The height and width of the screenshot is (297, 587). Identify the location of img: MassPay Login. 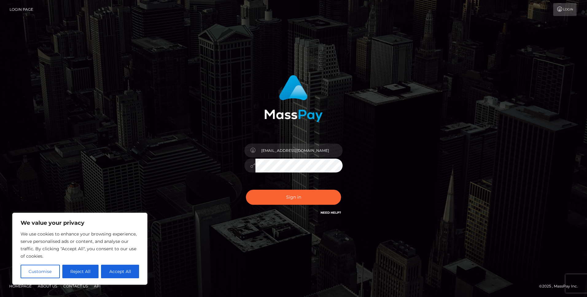
(294, 98).